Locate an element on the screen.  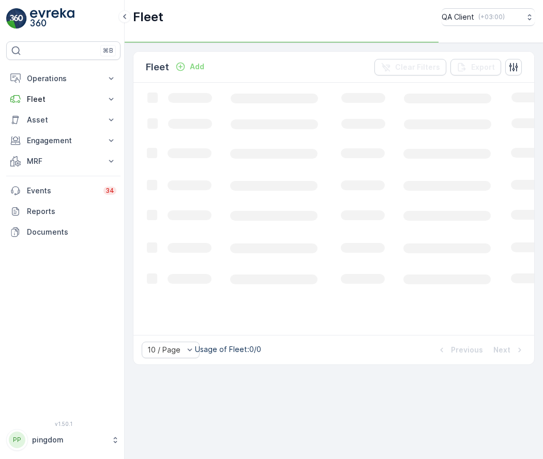
button: Next is located at coordinates (509, 350).